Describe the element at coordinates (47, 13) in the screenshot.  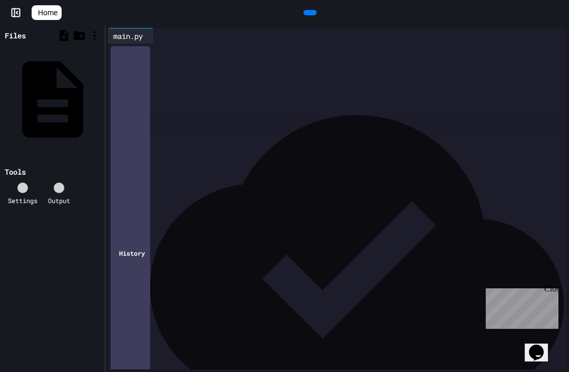
I see `span: Home` at that location.